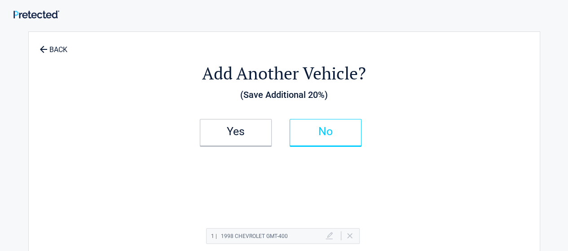  Describe the element at coordinates (325, 131) in the screenshot. I see `h2: No` at that location.